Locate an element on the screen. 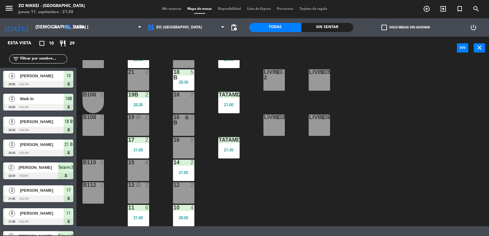  div: LIVING5 is located at coordinates (309, 72).